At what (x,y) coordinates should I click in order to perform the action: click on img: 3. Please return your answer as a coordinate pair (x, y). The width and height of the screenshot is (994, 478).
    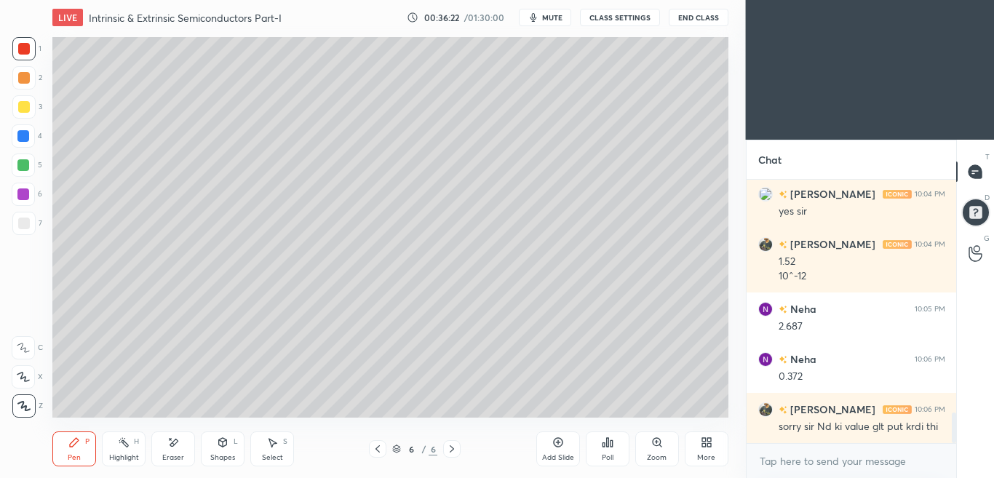
    Looking at the image, I should click on (765, 194).